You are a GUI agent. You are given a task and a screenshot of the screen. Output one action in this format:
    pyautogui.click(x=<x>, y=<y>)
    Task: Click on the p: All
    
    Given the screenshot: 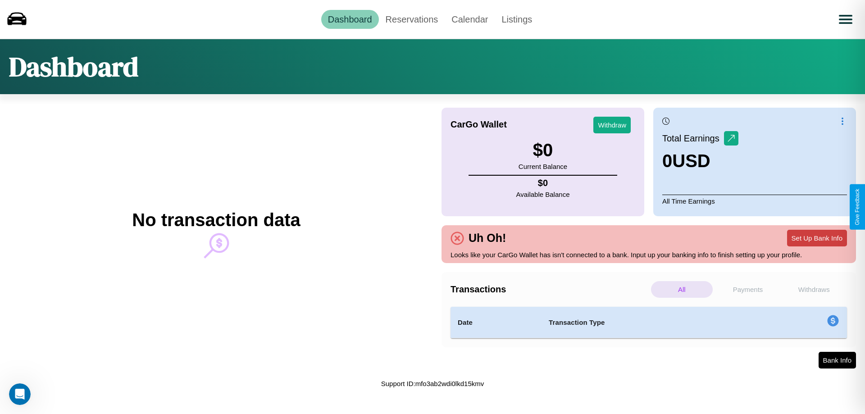 What is the action you would take?
    pyautogui.click(x=682, y=289)
    